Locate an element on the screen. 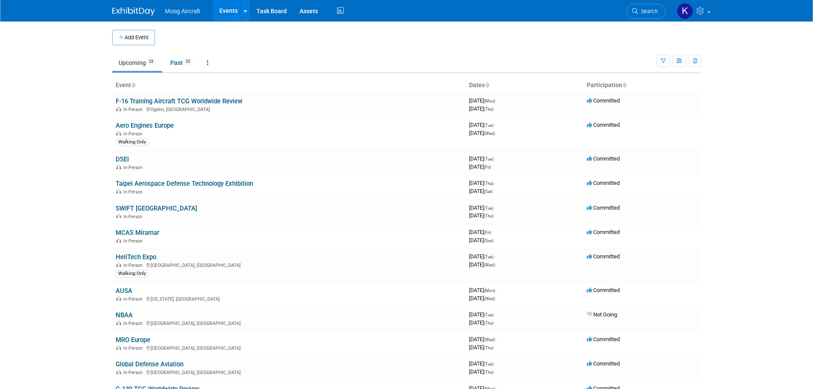  div: Walking Only is located at coordinates (132, 274).